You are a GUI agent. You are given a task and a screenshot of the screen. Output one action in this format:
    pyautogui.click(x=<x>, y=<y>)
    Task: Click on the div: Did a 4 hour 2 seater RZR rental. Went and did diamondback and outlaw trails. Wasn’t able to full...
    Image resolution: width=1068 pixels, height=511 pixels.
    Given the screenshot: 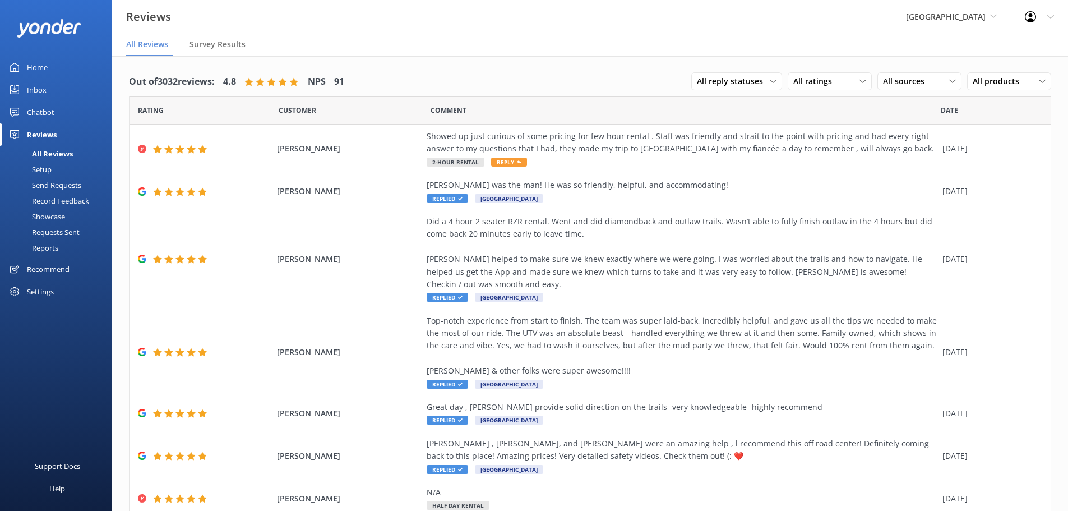 What is the action you would take?
    pyautogui.click(x=681, y=253)
    